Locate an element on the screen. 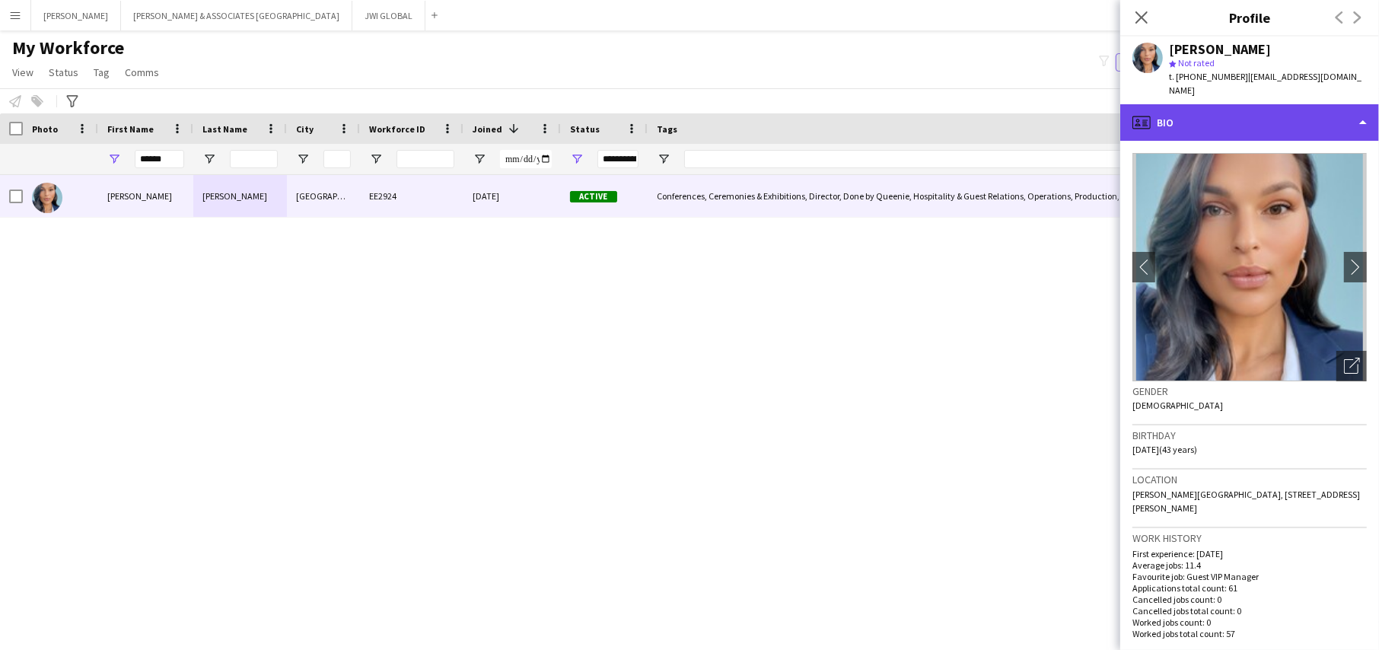  span: Last Name is located at coordinates (225, 129).